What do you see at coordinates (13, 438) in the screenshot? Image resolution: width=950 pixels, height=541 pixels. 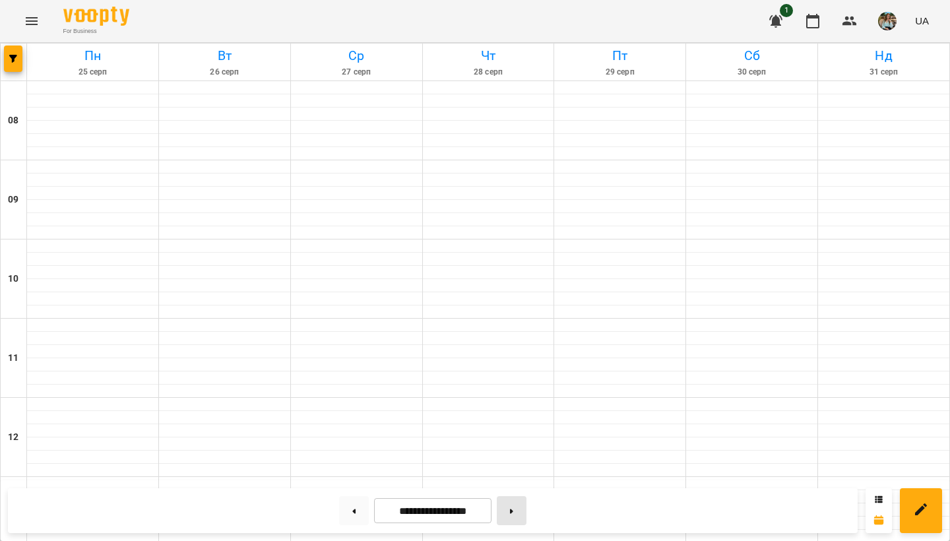 I see `h6: 12` at bounding box center [13, 438].